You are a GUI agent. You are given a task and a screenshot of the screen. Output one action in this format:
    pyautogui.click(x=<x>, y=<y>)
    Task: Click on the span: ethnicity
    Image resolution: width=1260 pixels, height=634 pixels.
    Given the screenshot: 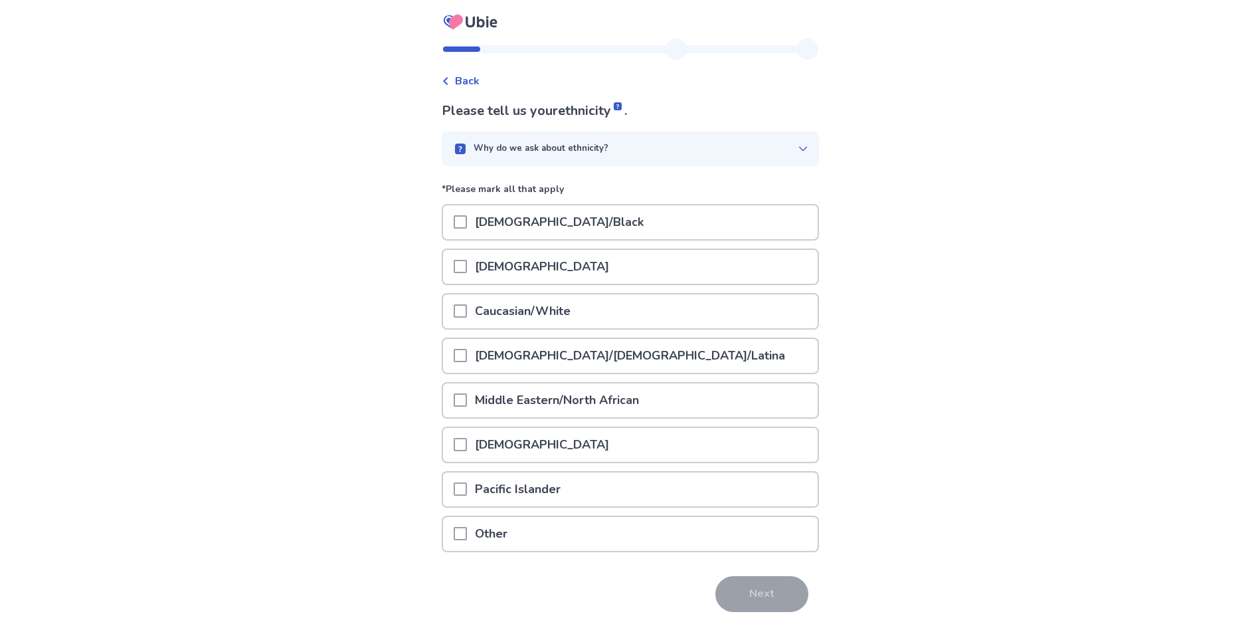 What is the action you would take?
    pyautogui.click(x=591, y=110)
    